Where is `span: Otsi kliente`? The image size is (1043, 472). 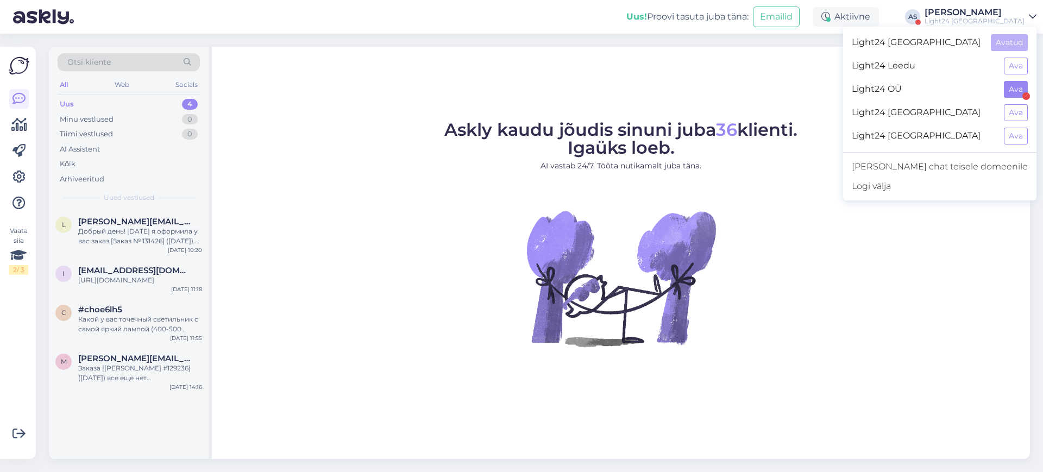 span: Otsi kliente is located at coordinates (89, 62).